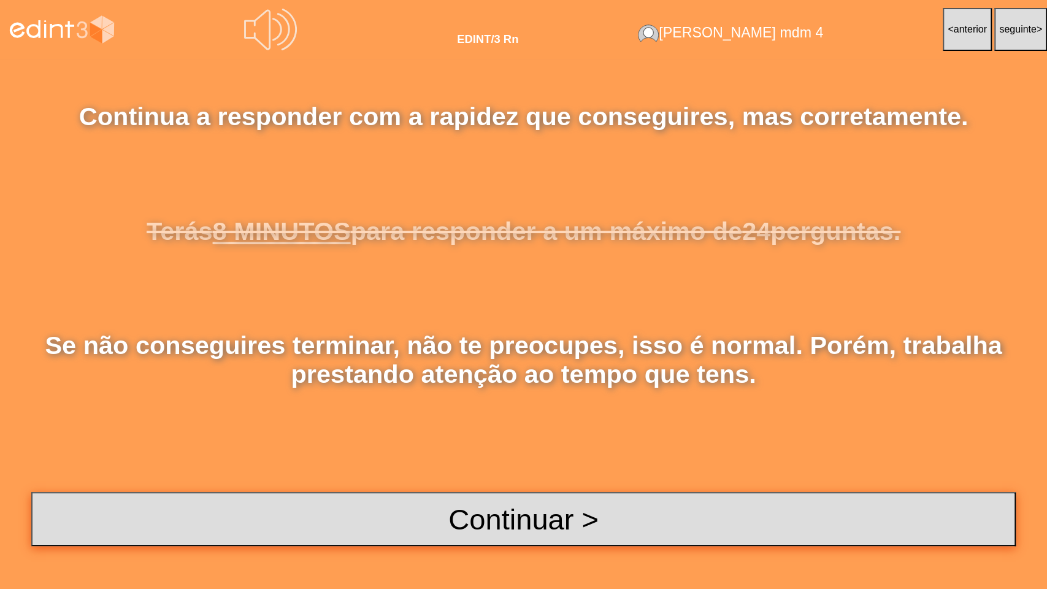  What do you see at coordinates (523, 519) in the screenshot?
I see `button: Continuar >` at bounding box center [523, 519].